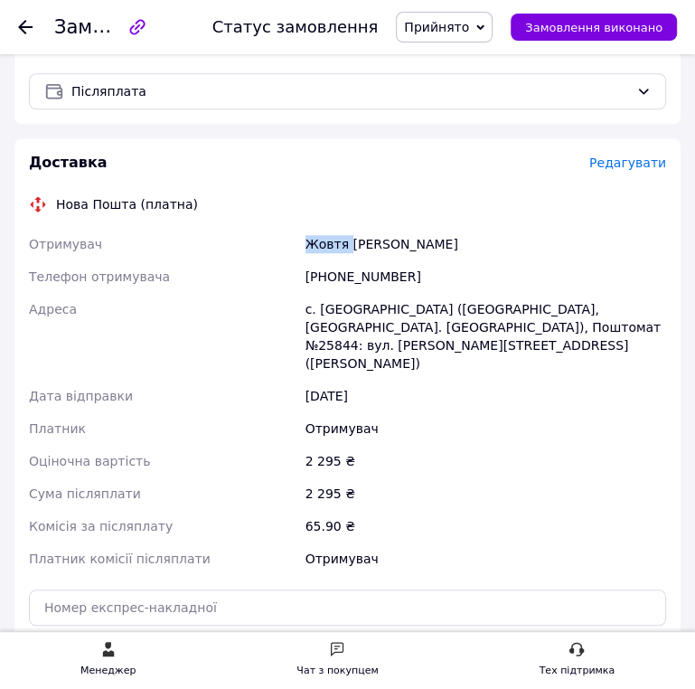  What do you see at coordinates (594, 27) in the screenshot?
I see `span: Замовлення виконано` at bounding box center [594, 27].